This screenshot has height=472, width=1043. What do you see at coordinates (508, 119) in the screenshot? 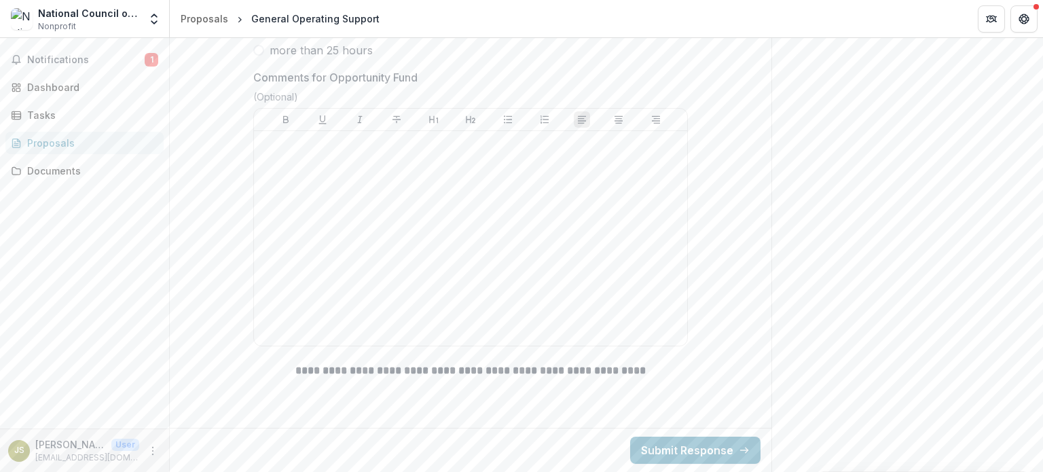
I see `button: Bullet List` at bounding box center [508, 119].